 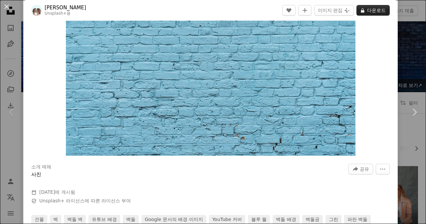 I want to click on img: Simone Hutsch의 프로필로 이동, so click(x=37, y=10).